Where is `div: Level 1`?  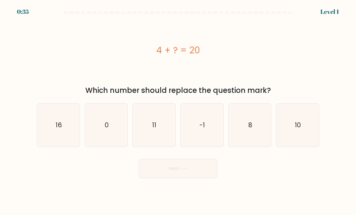 div: Level 1 is located at coordinates (330, 12).